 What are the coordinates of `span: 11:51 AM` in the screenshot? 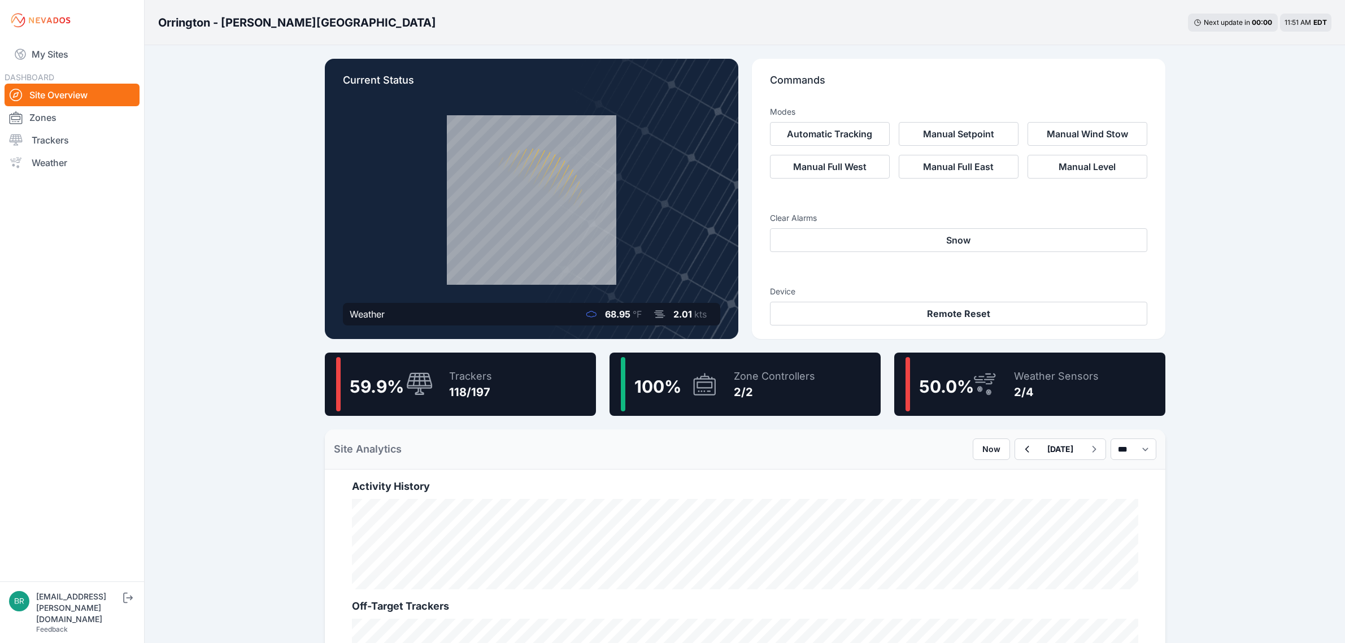 It's located at (1298, 22).